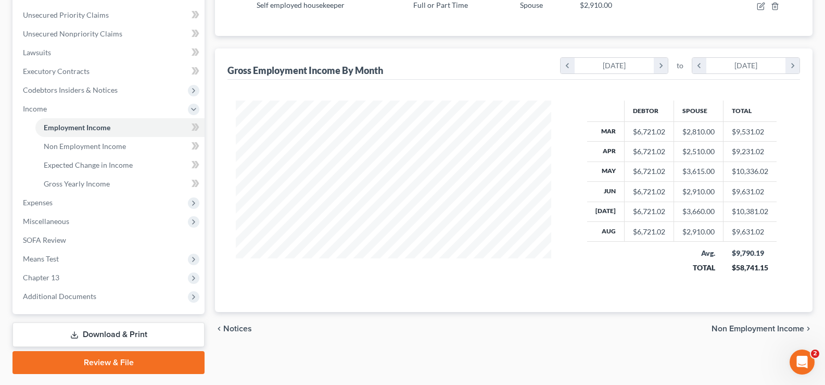 The width and height of the screenshot is (825, 385). I want to click on span: Unsecured Priority Claims, so click(66, 15).